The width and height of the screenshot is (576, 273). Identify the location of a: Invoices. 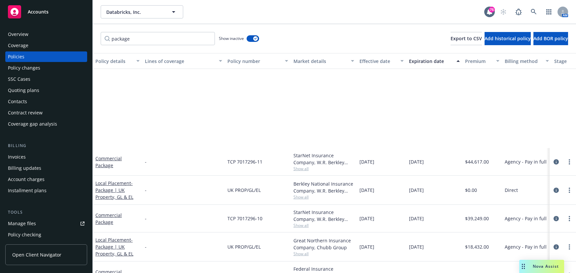
(46, 157).